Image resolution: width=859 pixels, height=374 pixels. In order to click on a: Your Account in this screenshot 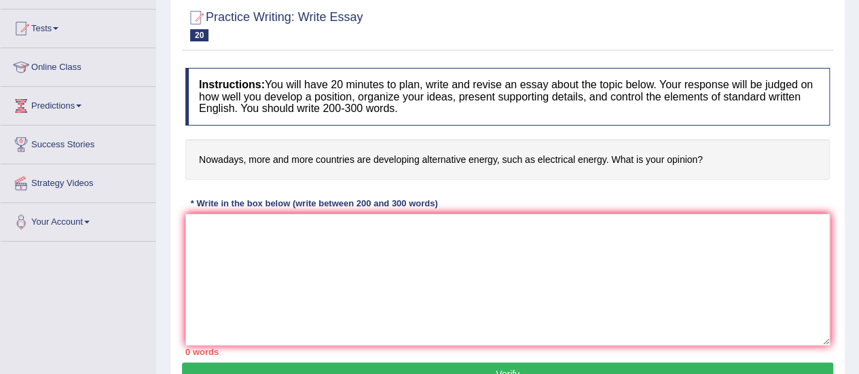, I will do `click(78, 220)`.